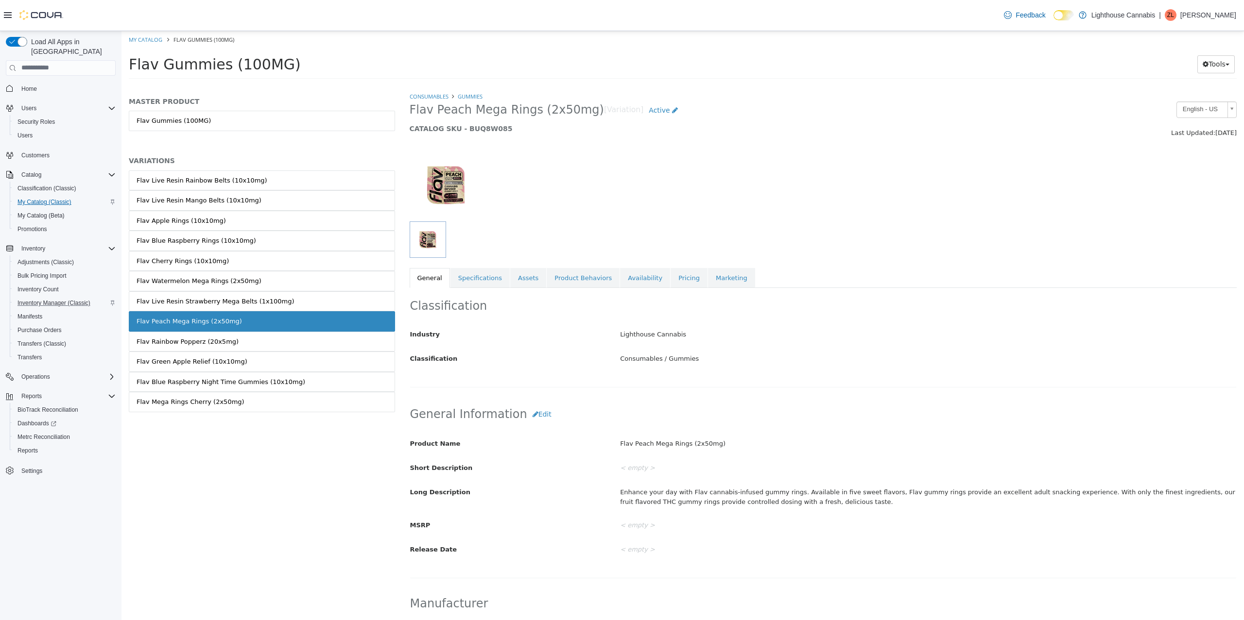 This screenshot has width=1244, height=620. I want to click on a: Customers, so click(35, 155).